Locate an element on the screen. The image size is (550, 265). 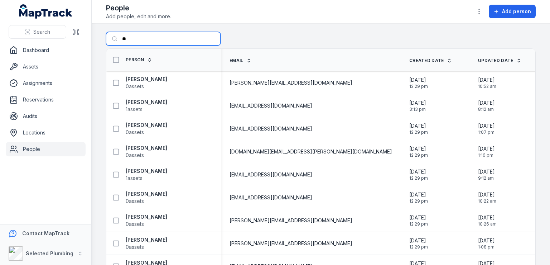
span: Updated Date is located at coordinates (495, 60).